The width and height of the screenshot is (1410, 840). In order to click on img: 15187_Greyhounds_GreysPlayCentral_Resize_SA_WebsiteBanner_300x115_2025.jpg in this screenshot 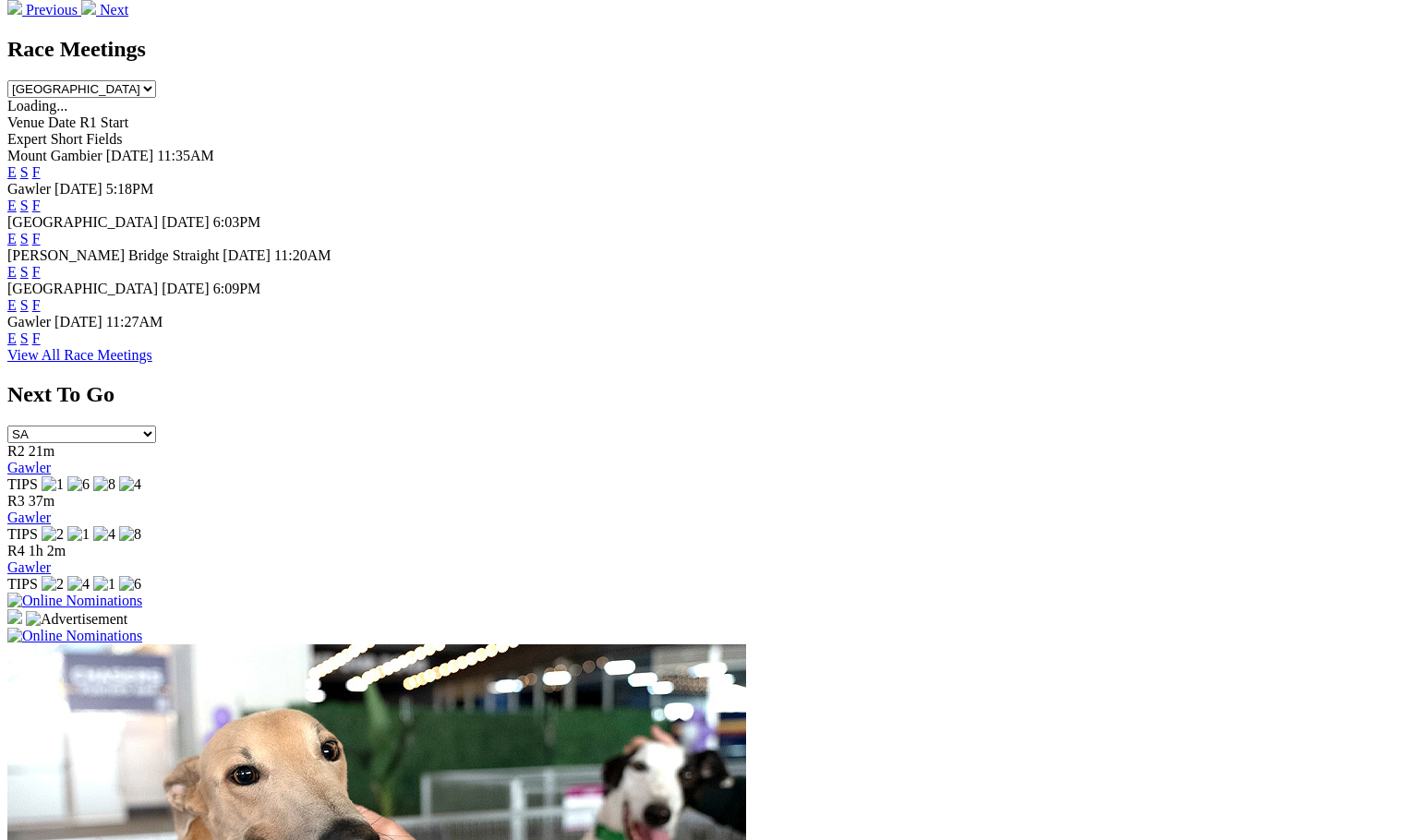, I will do `click(15, 616)`.